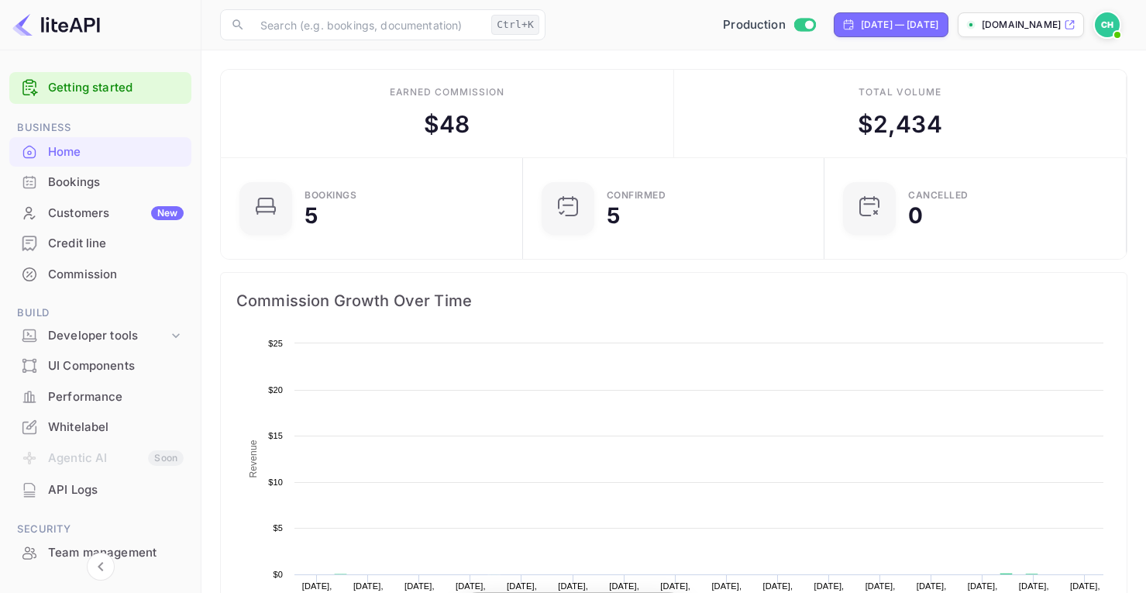 This screenshot has width=1146, height=593. I want to click on text: $15, so click(275, 435).